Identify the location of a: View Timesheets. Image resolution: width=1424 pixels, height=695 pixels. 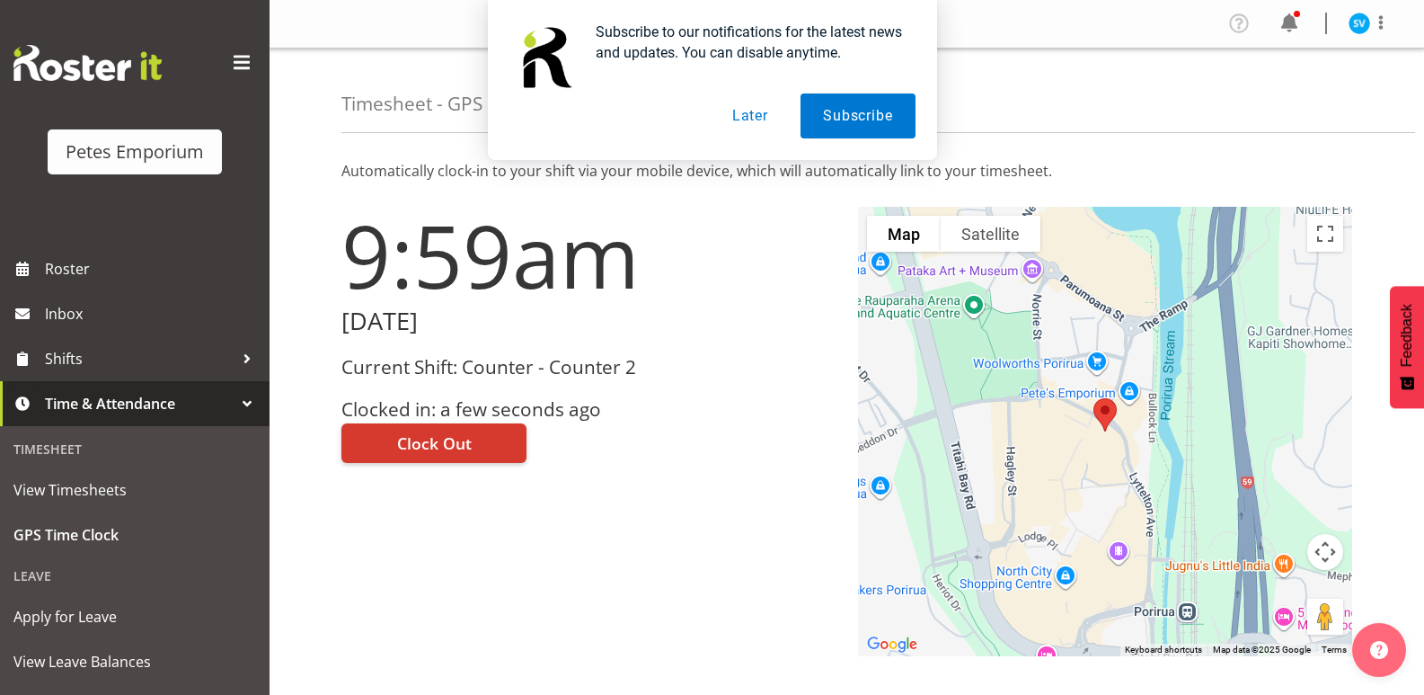
(135, 490).